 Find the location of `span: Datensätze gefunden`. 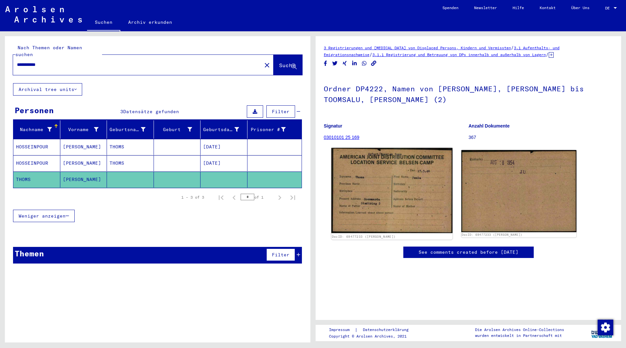

span: Datensätze gefunden is located at coordinates (151, 112).